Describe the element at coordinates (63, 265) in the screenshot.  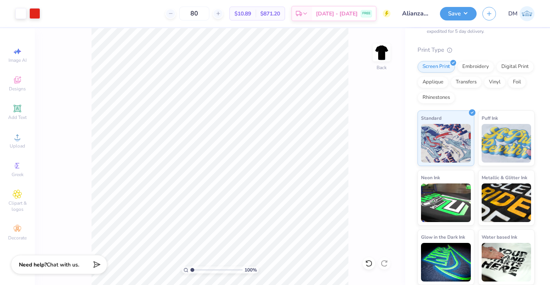
I see `span: Chat with us.` at that location.